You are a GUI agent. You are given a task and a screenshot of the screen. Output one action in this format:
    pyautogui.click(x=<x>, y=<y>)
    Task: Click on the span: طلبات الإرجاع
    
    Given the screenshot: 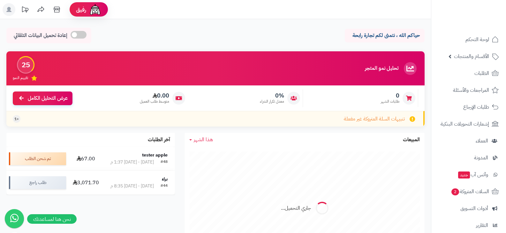 What is the action you would take?
    pyautogui.click(x=476, y=107)
    